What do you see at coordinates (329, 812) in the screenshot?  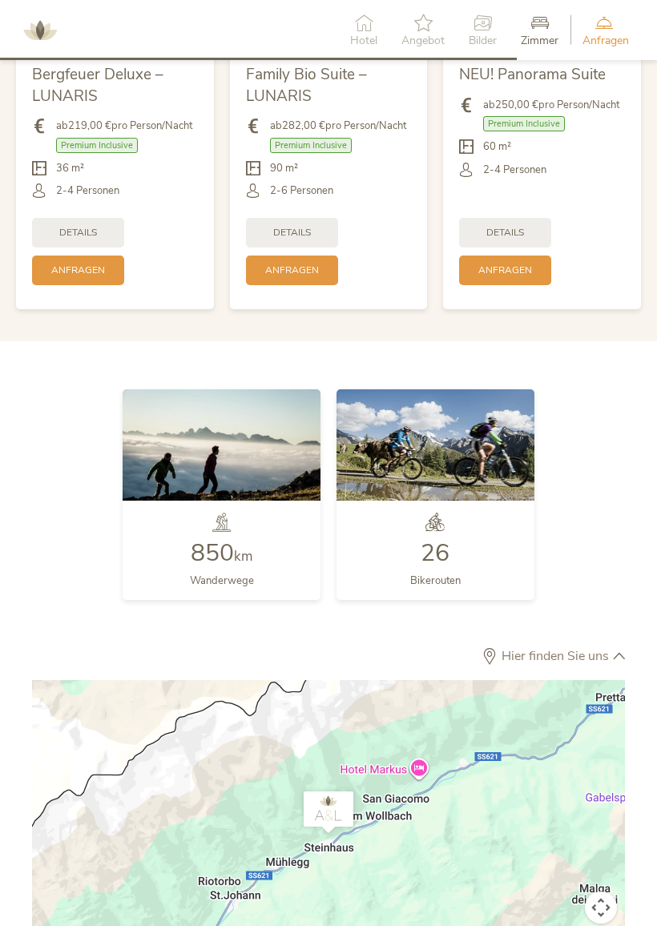 I see `div: AMONTI & LUNARIS Wellnessresort` at bounding box center [329, 812].